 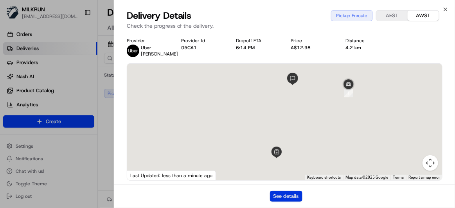 I want to click on img: uber-new-logo.jpeg, so click(x=133, y=51).